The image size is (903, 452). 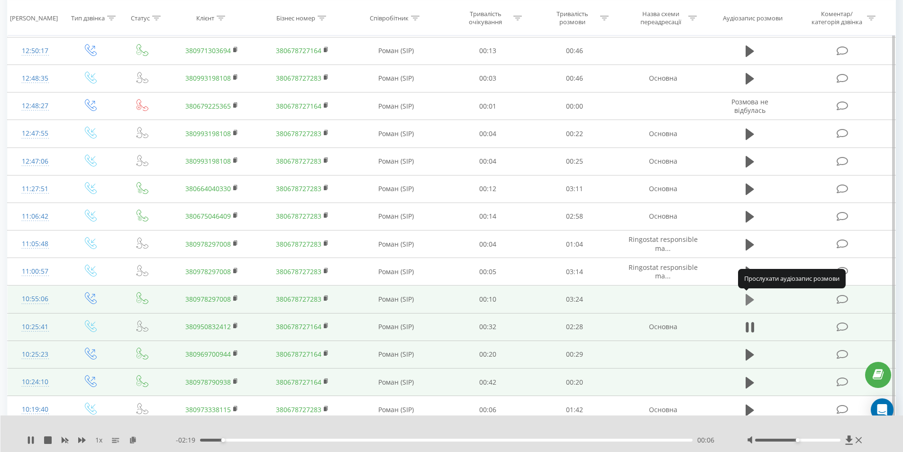 I want to click on td: 00:00, so click(x=574, y=106).